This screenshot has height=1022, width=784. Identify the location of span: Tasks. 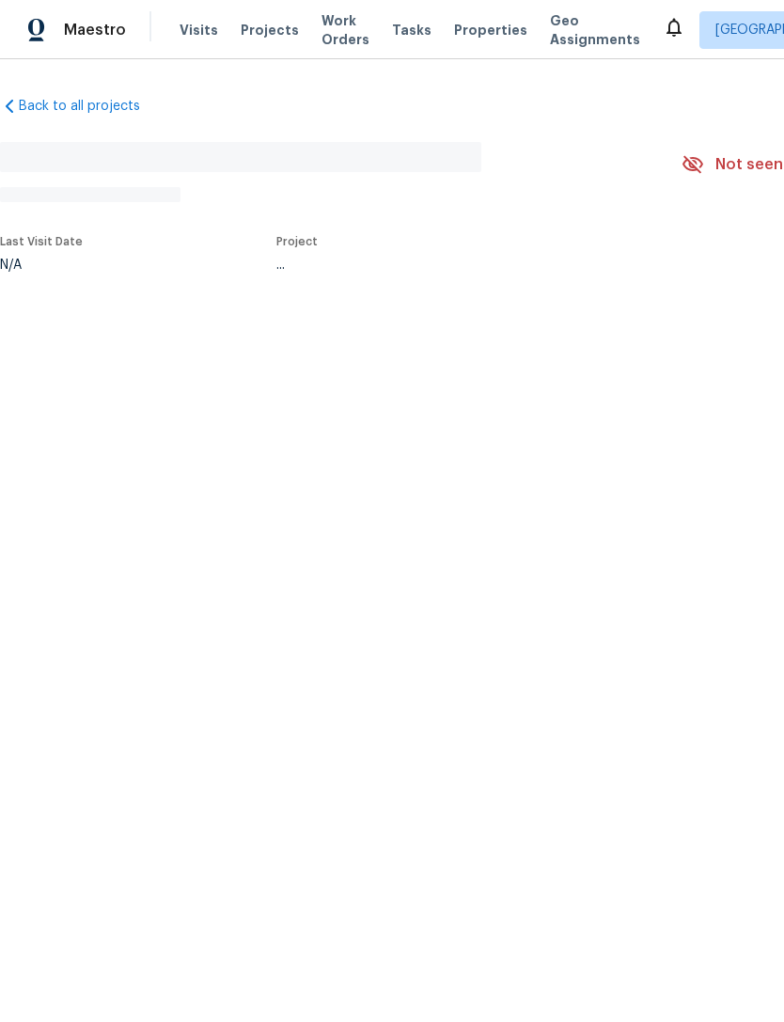
(412, 30).